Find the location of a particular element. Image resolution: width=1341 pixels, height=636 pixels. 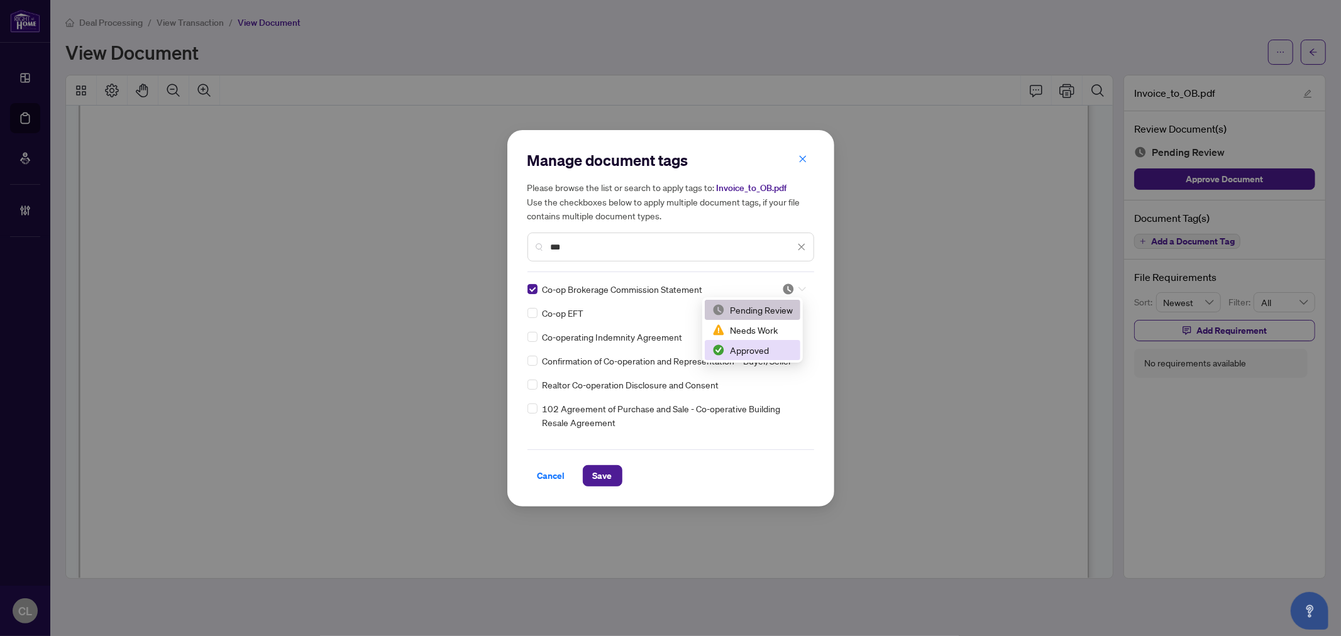

button: Open asap is located at coordinates (1309, 611).